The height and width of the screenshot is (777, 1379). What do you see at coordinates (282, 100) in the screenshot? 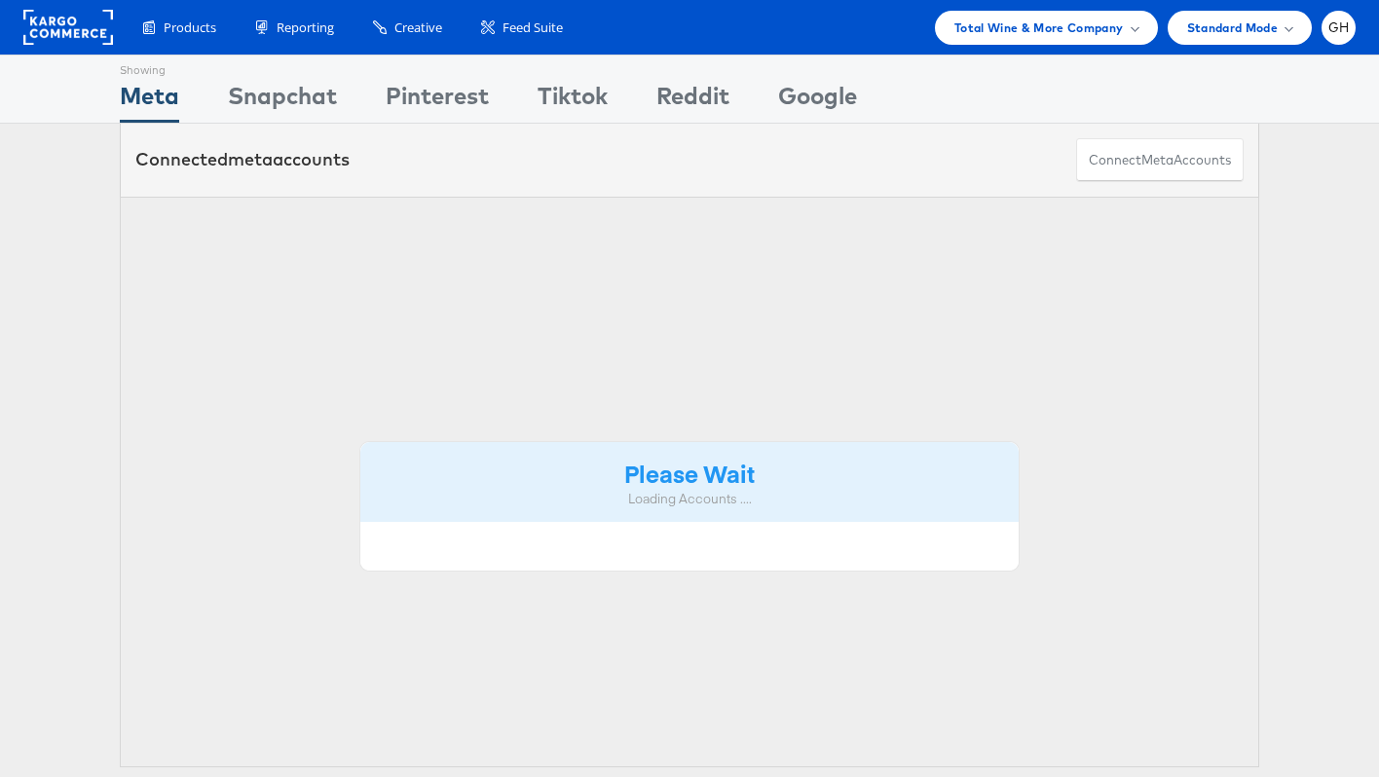
I see `div: Snapchat` at bounding box center [282, 100].